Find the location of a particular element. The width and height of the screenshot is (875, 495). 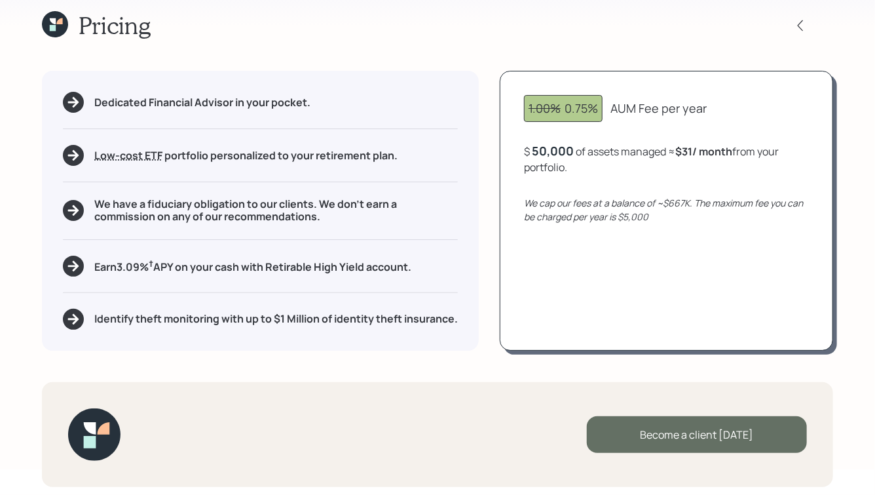

i: We cap our fees at a balance of ~$667K. The maximum fee you can be charged per year is $5,000 is located at coordinates (664, 210).